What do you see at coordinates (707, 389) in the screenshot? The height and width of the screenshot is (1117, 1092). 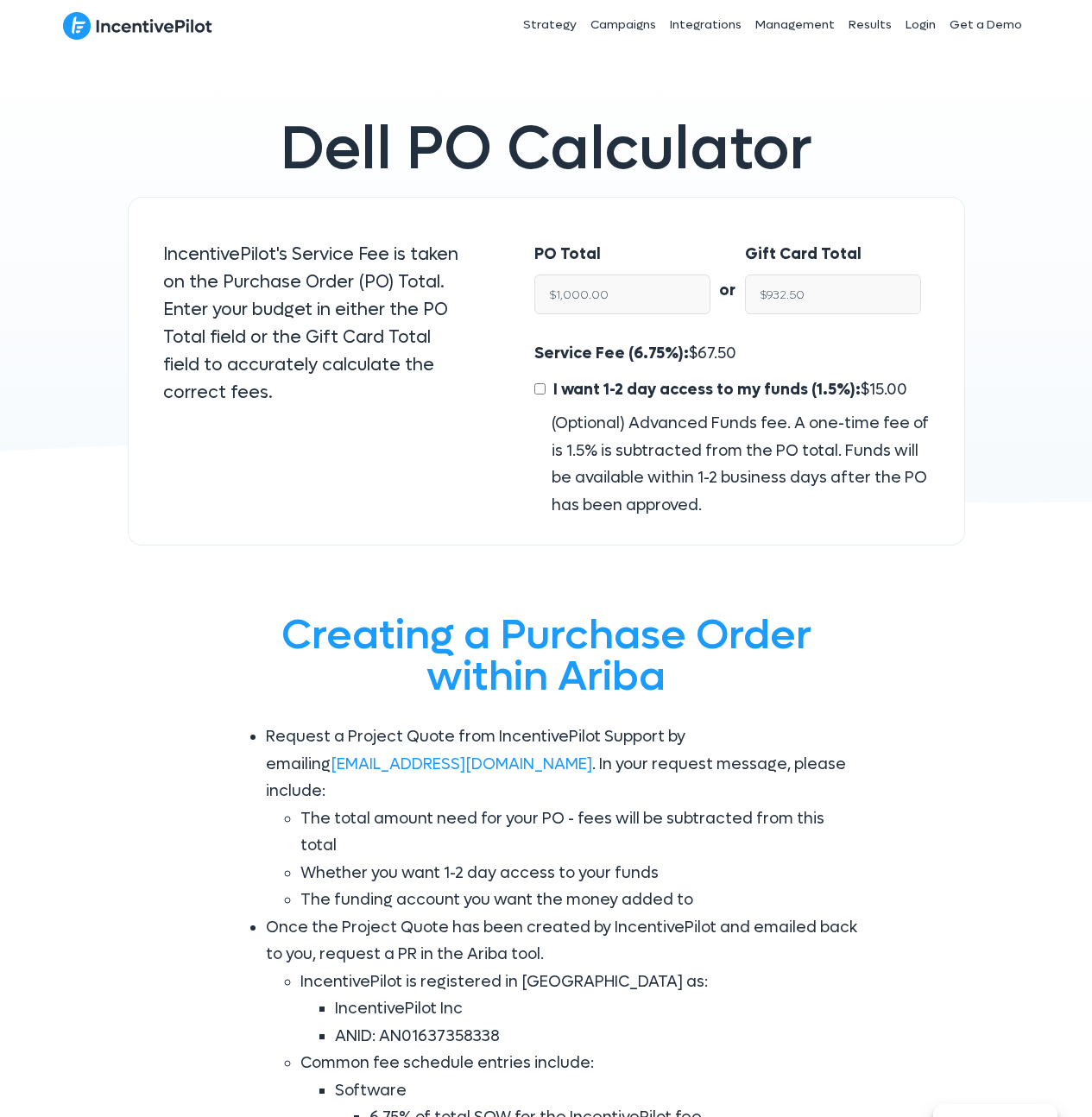 I see `span: I want 1-2 day access to my funds (1.5%):` at bounding box center [707, 389].